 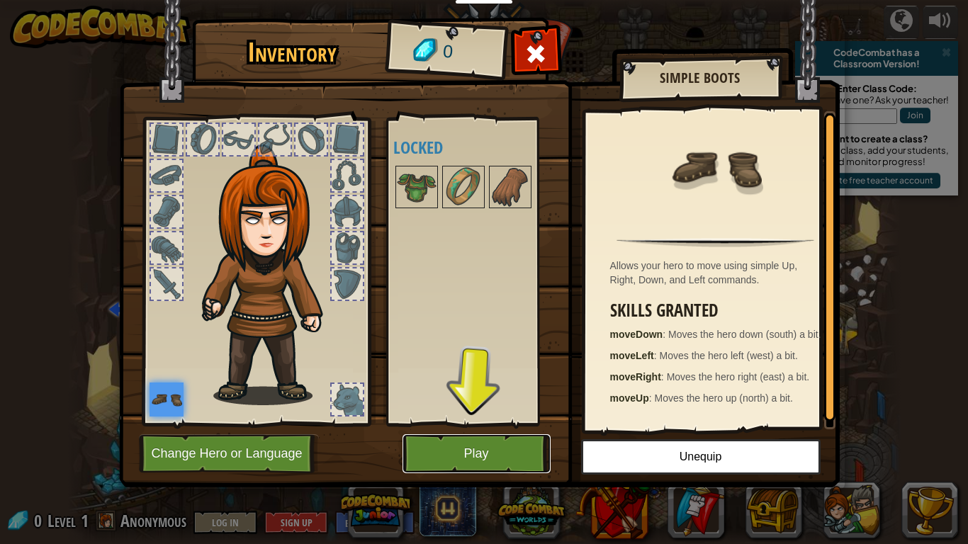 I want to click on strong: moveLeft, so click(x=632, y=356).